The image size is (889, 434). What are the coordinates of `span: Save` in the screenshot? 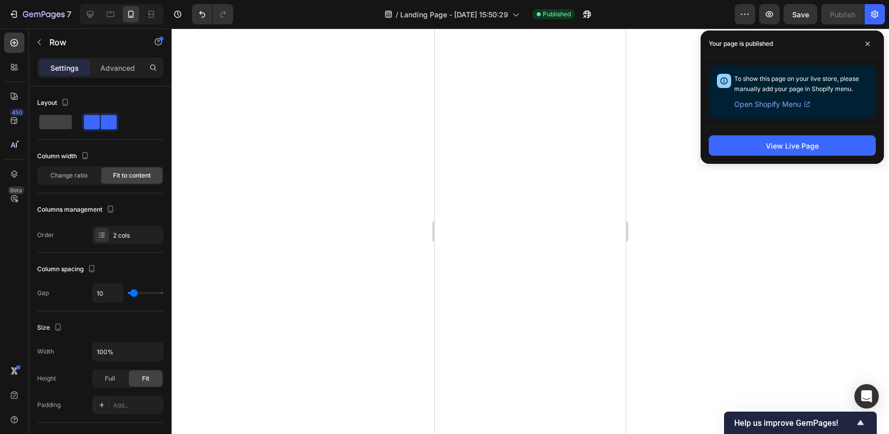 It's located at (800, 14).